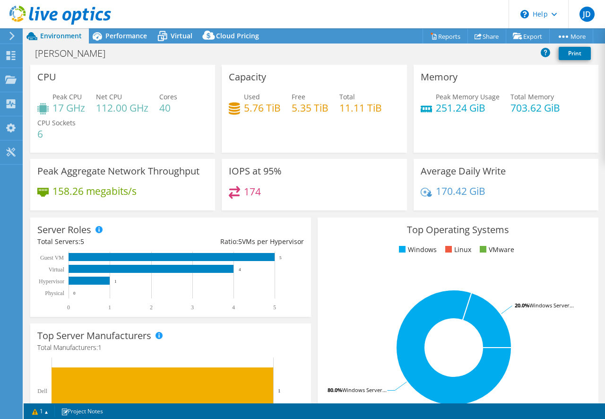 The image size is (605, 419). I want to click on h4: 40, so click(168, 108).